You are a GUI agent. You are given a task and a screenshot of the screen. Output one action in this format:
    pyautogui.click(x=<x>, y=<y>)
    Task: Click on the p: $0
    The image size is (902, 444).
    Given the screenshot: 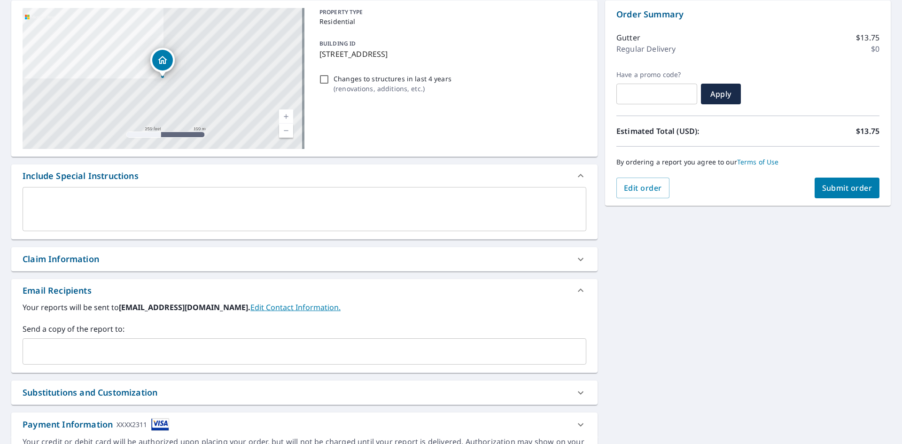 What is the action you would take?
    pyautogui.click(x=875, y=49)
    